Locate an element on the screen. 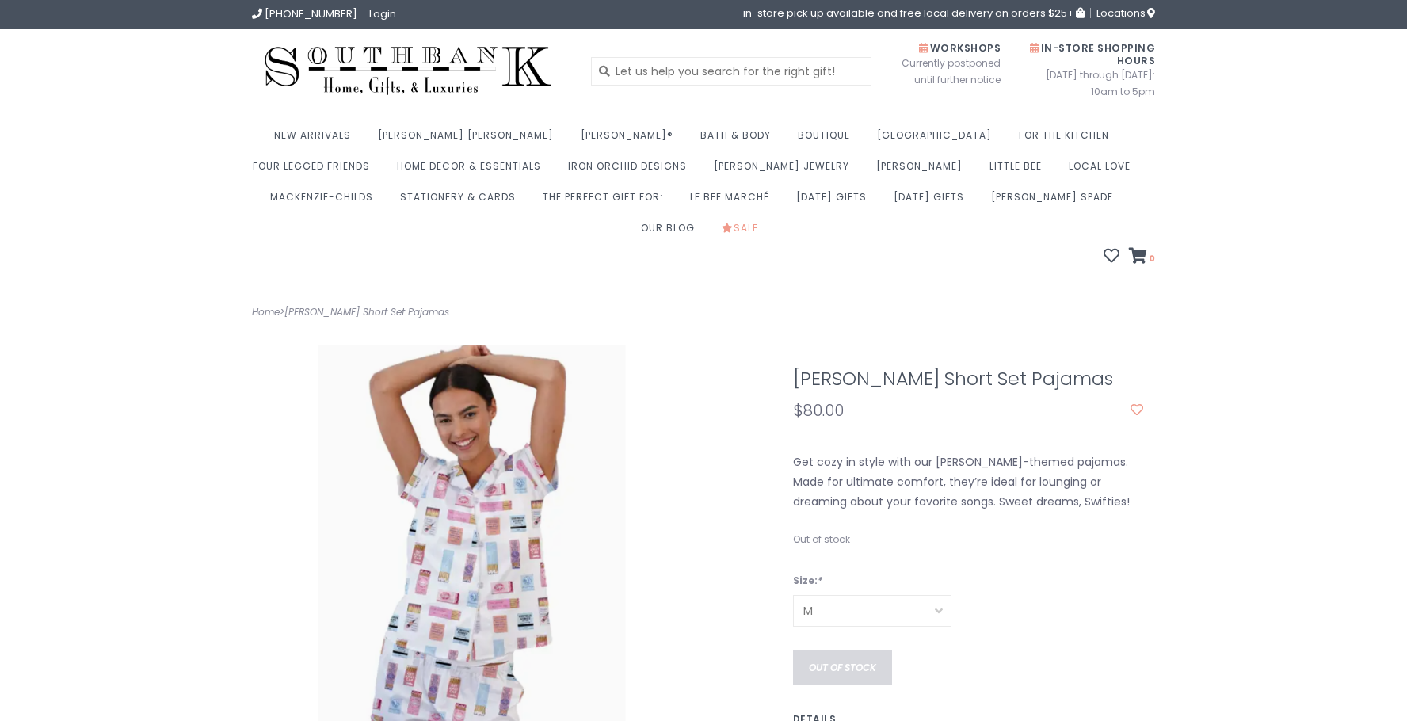 This screenshot has width=1407, height=721. a: Login is located at coordinates (383, 13).